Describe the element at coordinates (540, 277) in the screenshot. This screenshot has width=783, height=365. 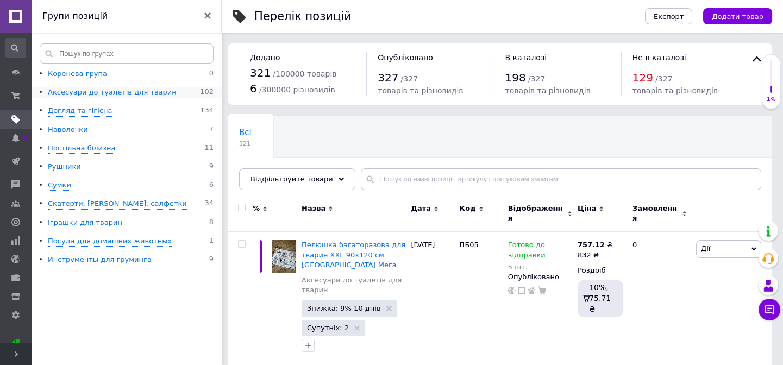
I see `div: Опубліковано` at that location.